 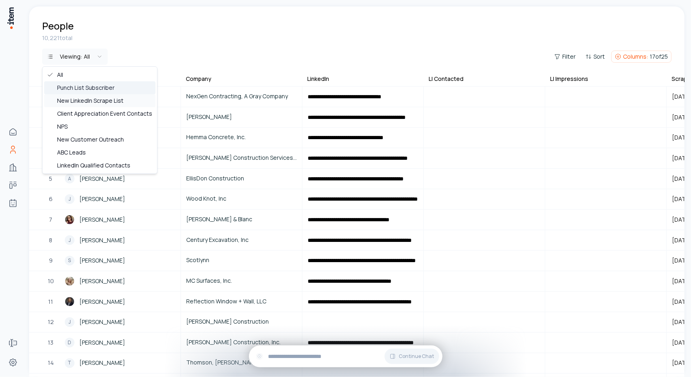 What do you see at coordinates (94, 166) in the screenshot?
I see `span: LinkedIn Qualified Contacts` at bounding box center [94, 166].